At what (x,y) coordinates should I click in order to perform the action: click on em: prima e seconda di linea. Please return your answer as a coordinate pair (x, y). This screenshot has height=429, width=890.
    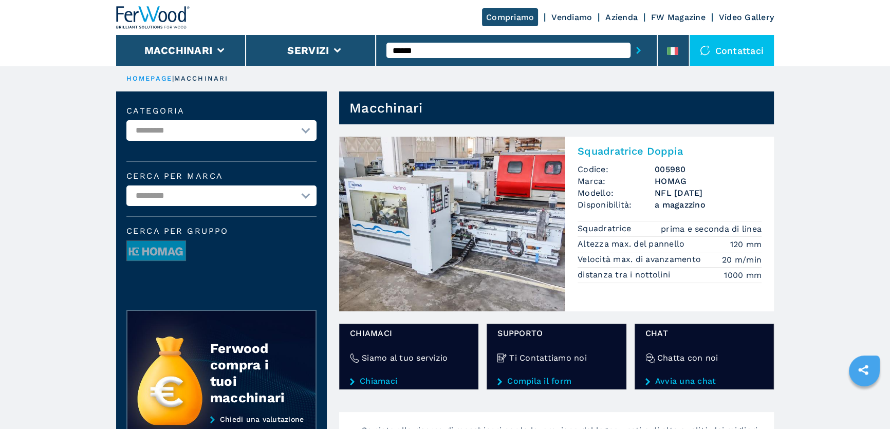
    Looking at the image, I should click on (711, 229).